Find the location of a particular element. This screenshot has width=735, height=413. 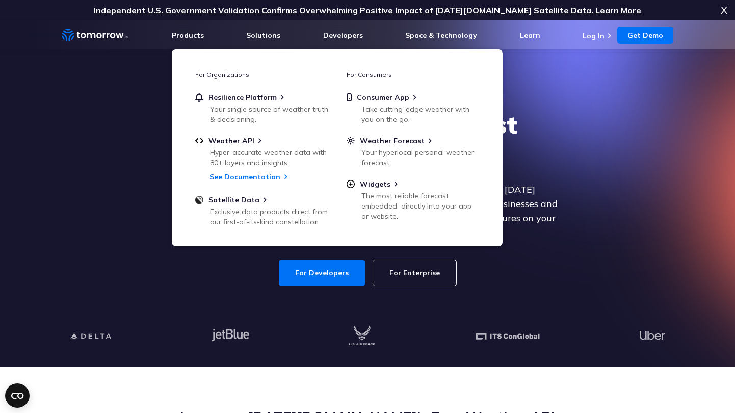

a: Solutions is located at coordinates (263, 35).